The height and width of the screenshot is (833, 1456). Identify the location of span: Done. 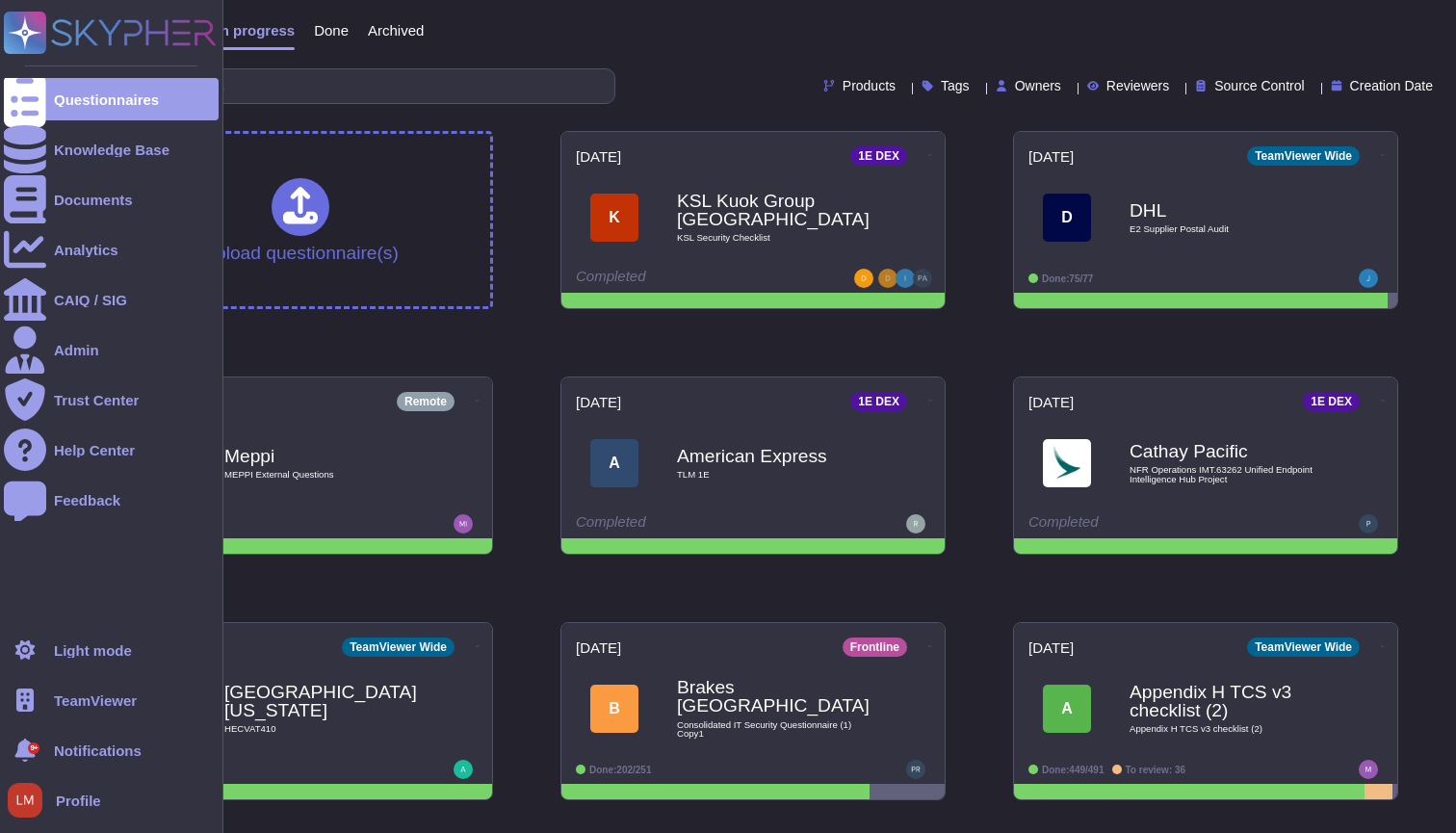
(331, 30).